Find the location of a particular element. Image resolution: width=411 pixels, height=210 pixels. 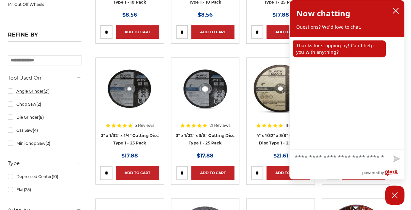

a: 4" x 1/32" x 3/8" Cutting Disc Type 1 - 25 Pack is located at coordinates (280, 140).